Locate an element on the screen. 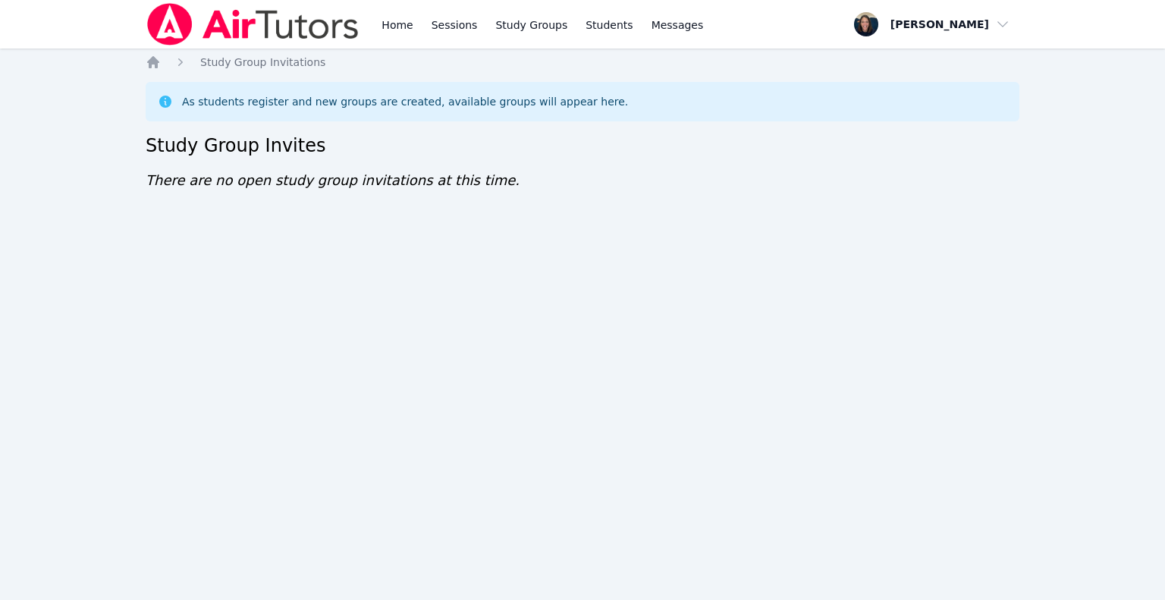  h2: Study Group Invites is located at coordinates (582, 146).